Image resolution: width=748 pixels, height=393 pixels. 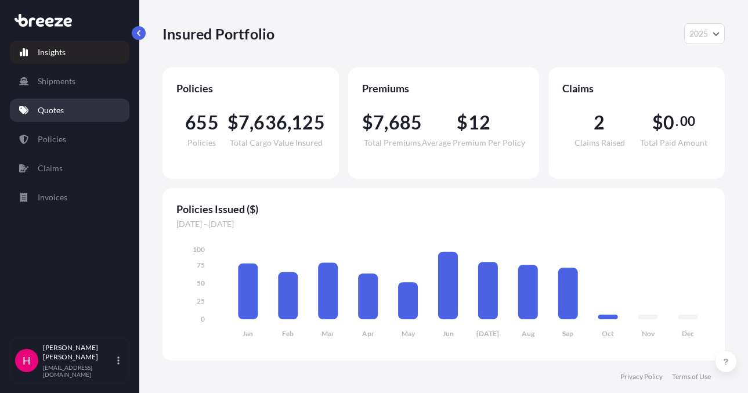 What do you see at coordinates (52, 52) in the screenshot?
I see `p: Insights` at bounding box center [52, 52].